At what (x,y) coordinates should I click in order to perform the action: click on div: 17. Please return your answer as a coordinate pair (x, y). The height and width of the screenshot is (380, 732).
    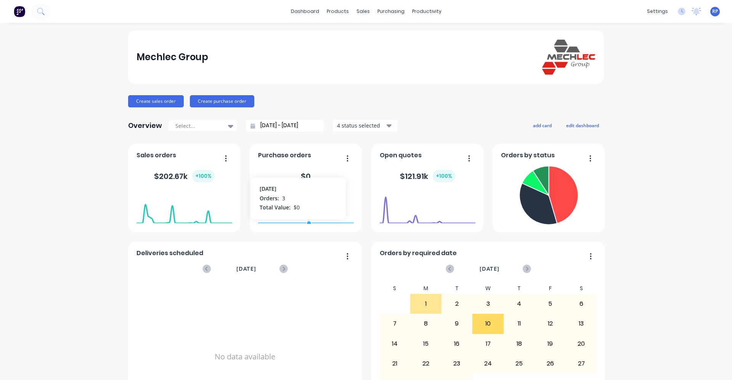
    Looking at the image, I should click on (488, 344).